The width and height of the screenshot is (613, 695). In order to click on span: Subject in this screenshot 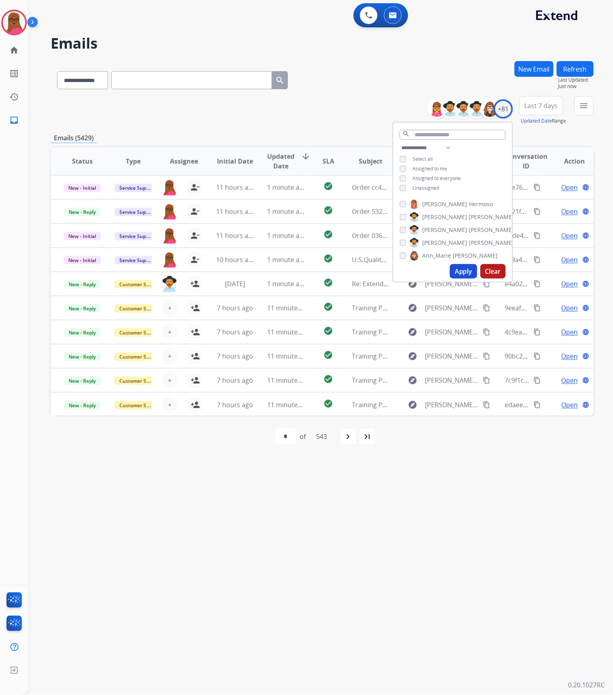, I will do `click(371, 161)`.